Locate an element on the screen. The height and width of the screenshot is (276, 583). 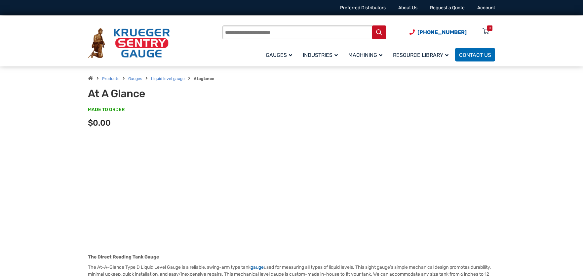
a: gauge is located at coordinates (257, 267).